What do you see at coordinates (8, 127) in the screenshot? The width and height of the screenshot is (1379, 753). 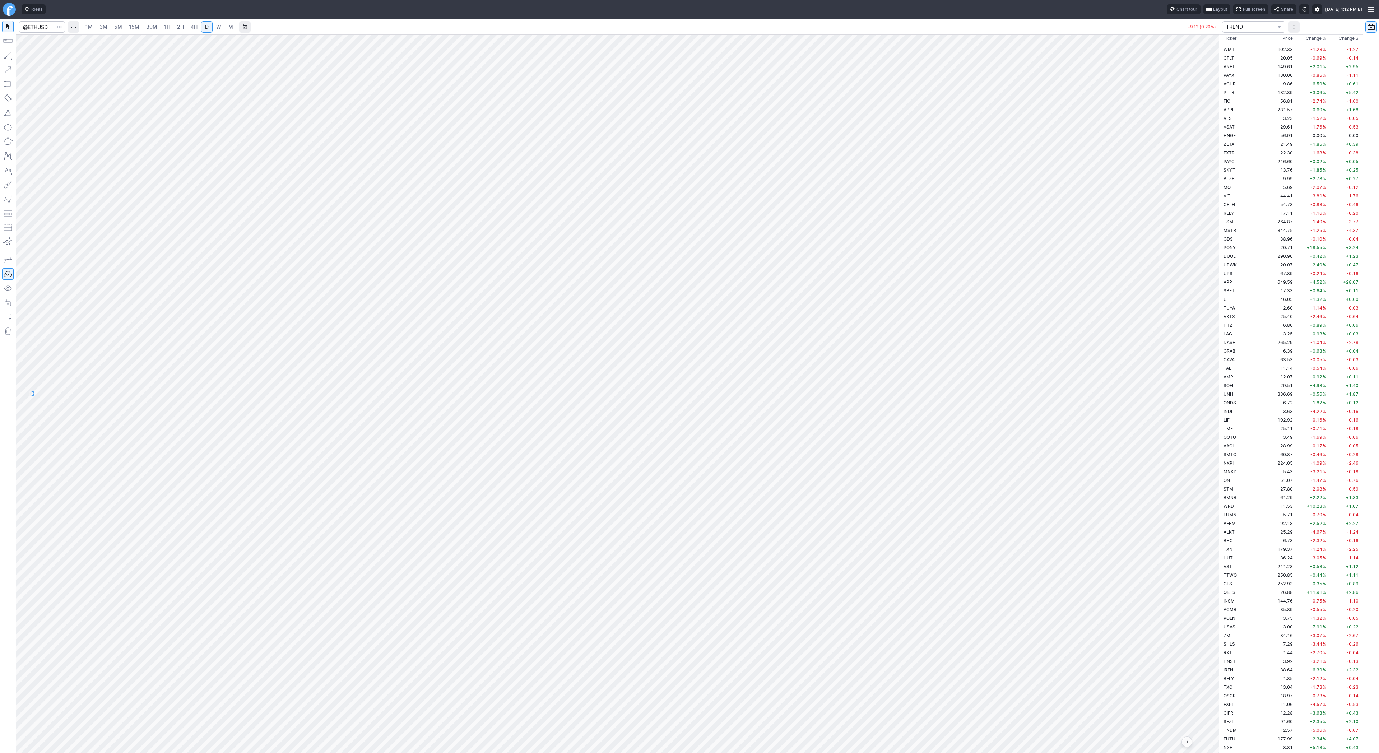 I see `button: Ellipse` at bounding box center [8, 127].